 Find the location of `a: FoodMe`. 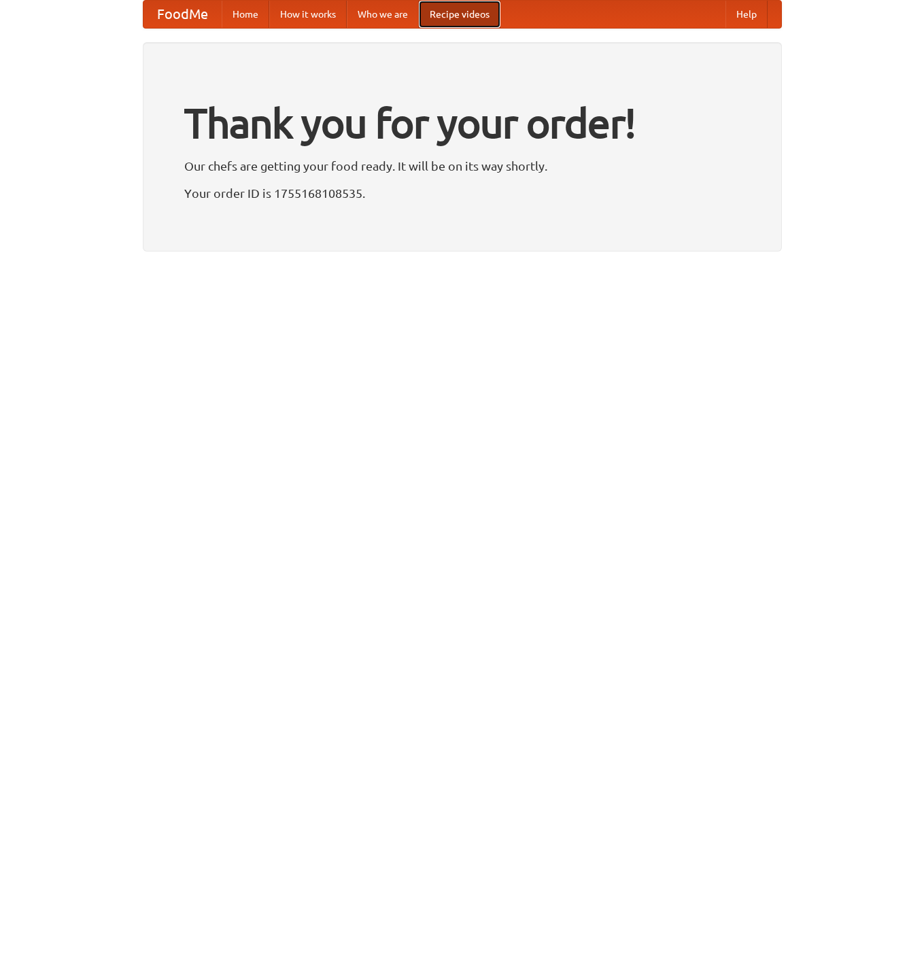

a: FoodMe is located at coordinates (182, 14).